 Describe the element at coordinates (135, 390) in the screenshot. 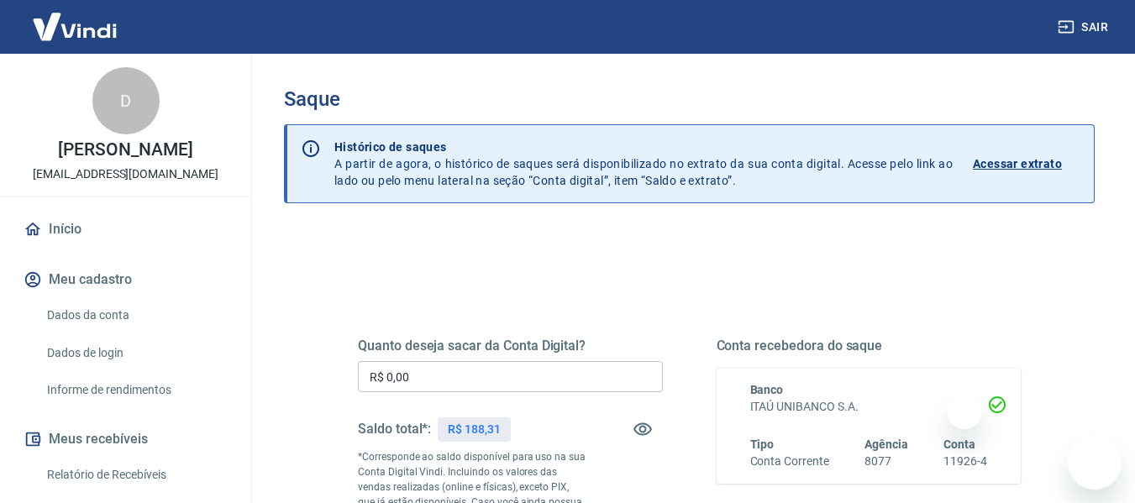

I see `a: Informe de rendimentos` at that location.